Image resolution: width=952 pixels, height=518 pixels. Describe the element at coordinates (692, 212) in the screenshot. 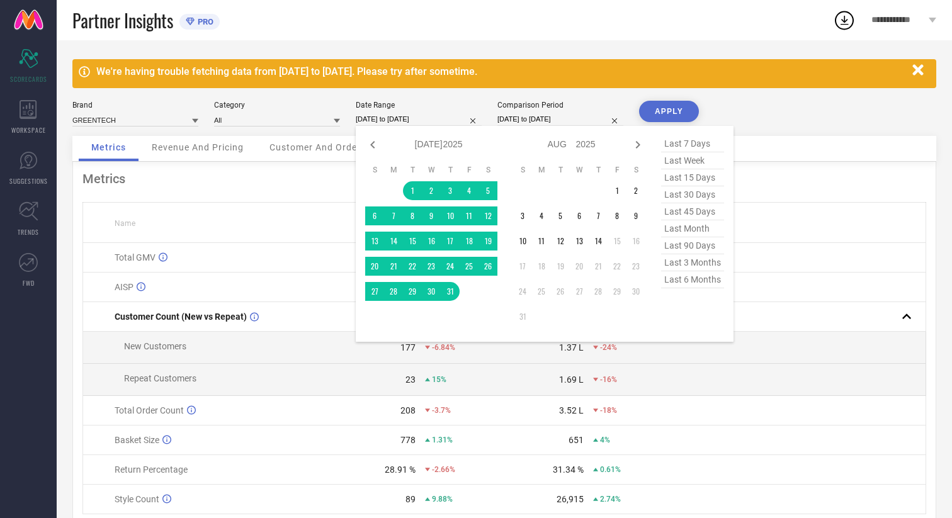

I see `span: last 45 days` at that location.